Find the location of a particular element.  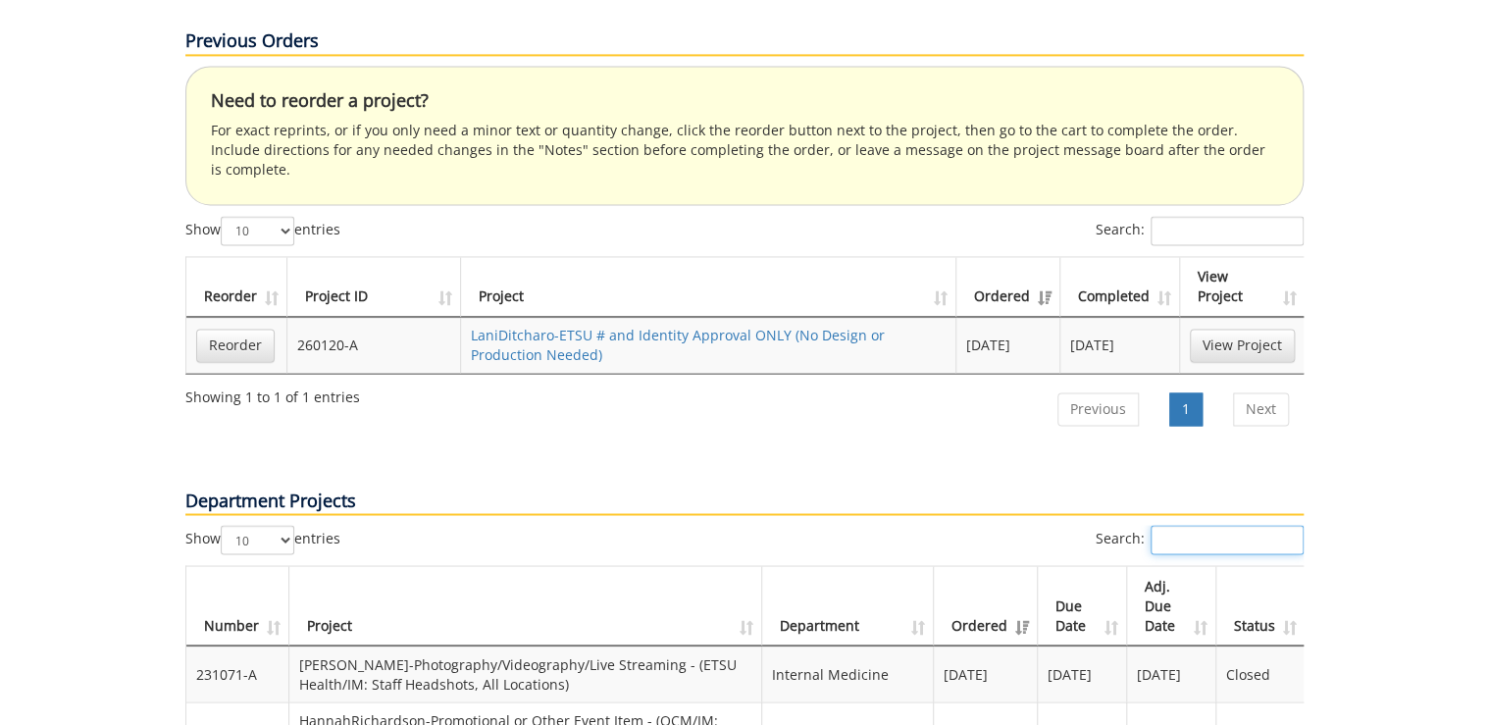

td: Closed is located at coordinates (1261, 673).